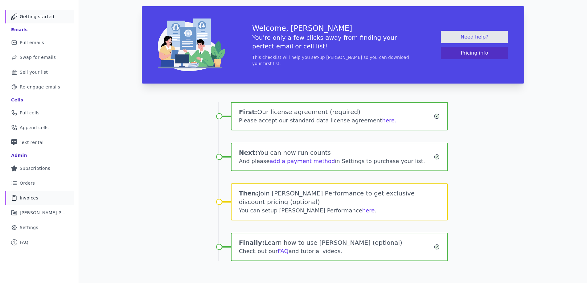 The height and width of the screenshot is (283, 587). Describe the element at coordinates (39, 87) in the screenshot. I see `a: Re-engage emails` at that location.